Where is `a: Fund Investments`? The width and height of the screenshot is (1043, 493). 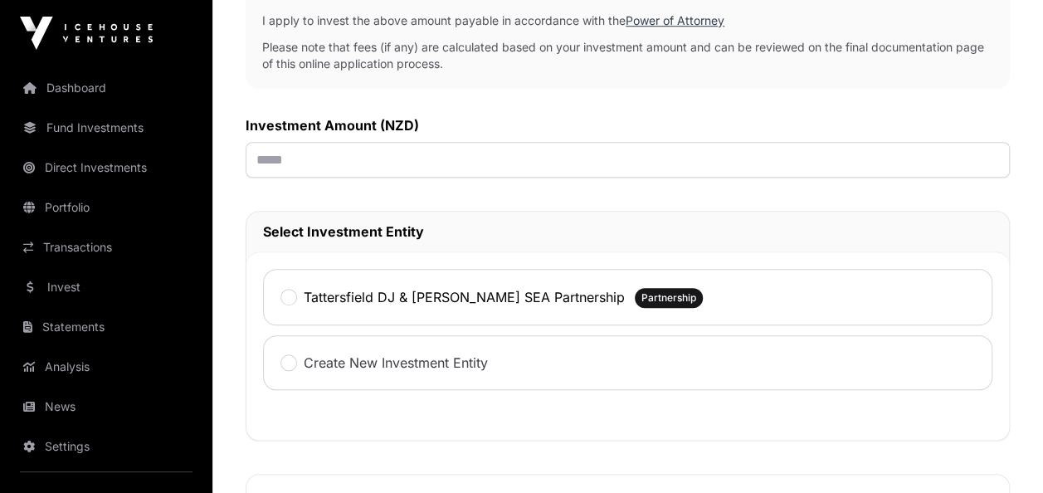
a: Fund Investments is located at coordinates (106, 128).